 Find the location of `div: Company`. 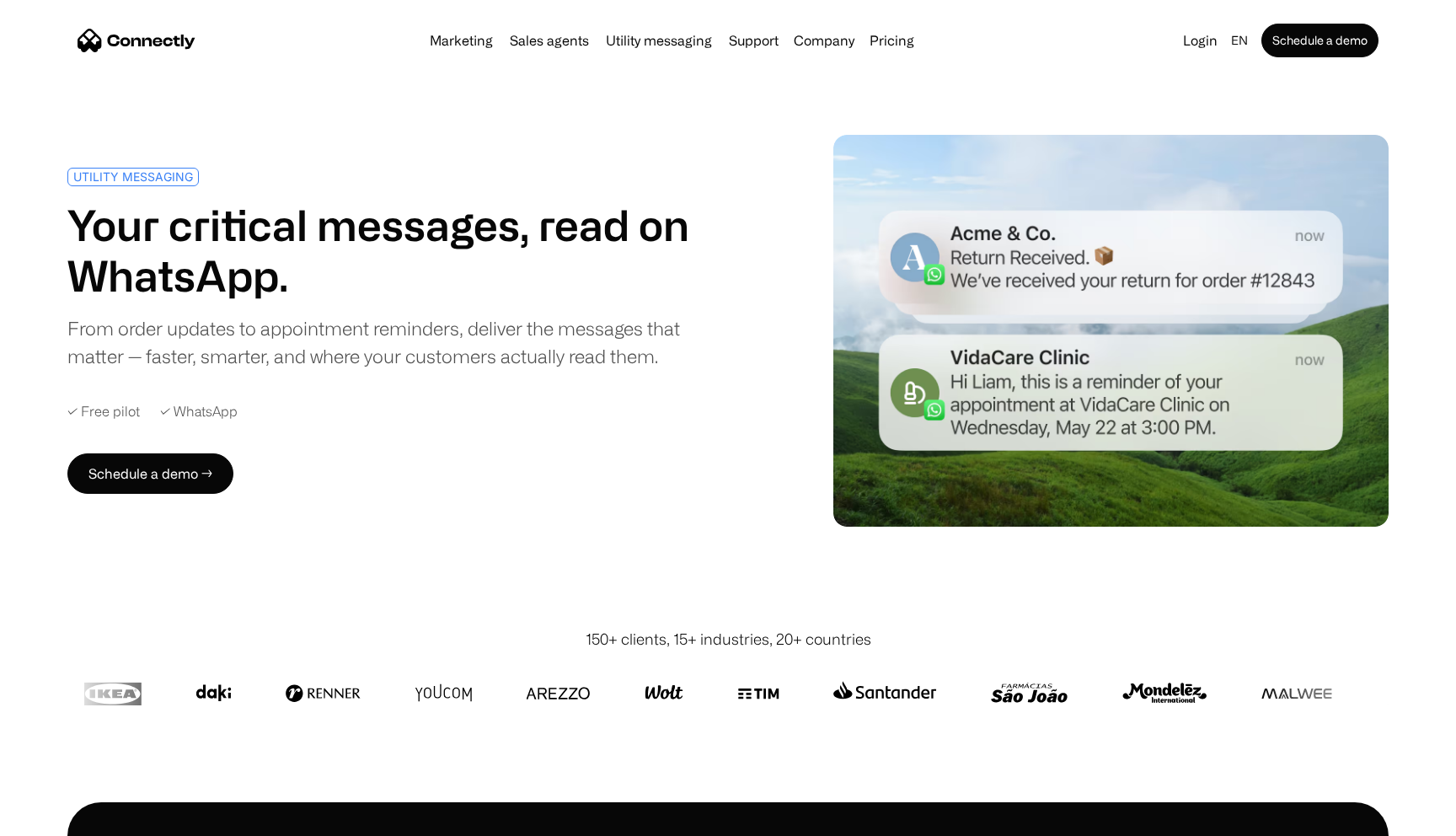

div: Company is located at coordinates (824, 40).